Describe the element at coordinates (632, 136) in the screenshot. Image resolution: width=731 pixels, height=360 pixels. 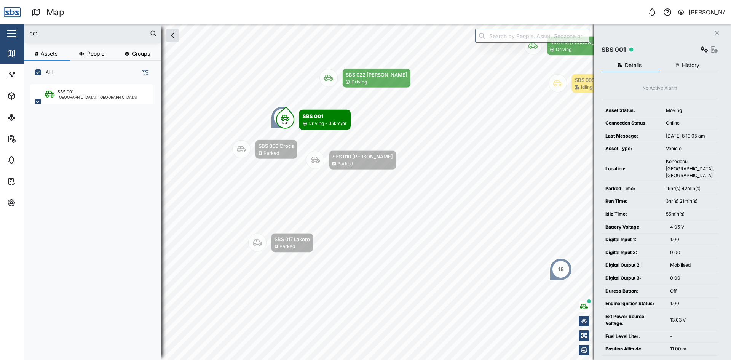
I see `div: Last Message:` at that location.